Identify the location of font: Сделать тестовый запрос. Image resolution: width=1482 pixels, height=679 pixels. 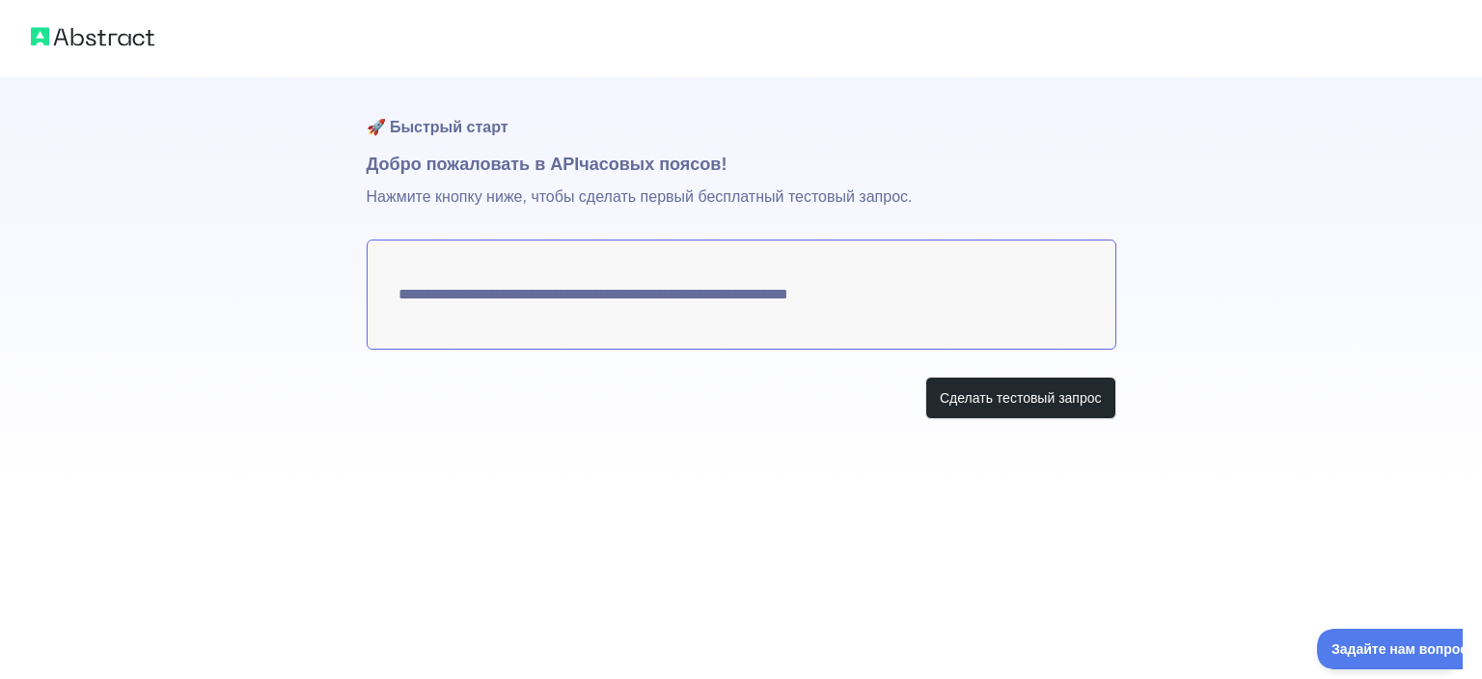
(1021, 398).